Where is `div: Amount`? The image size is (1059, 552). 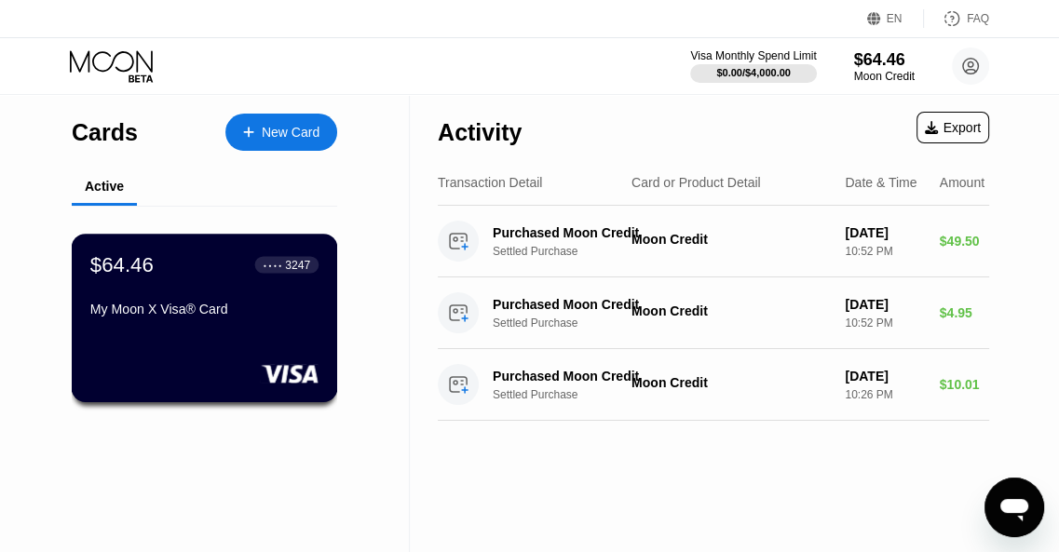 div: Amount is located at coordinates (962, 182).